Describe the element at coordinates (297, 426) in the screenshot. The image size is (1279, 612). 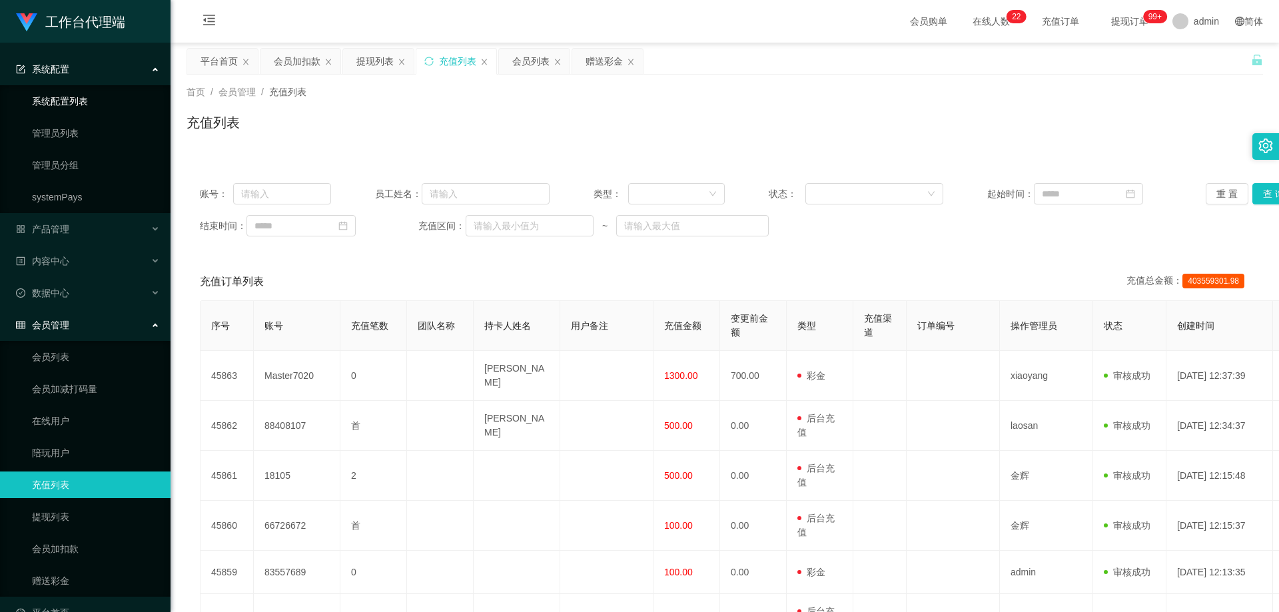
I see `td: 88408107` at that location.